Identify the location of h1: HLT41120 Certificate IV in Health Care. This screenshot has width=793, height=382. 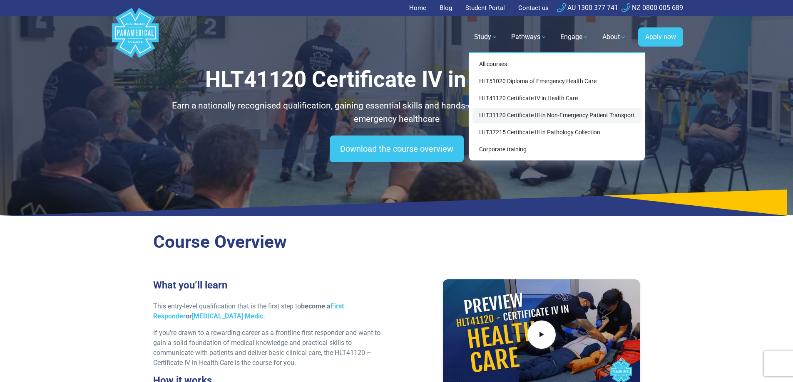
(397, 79).